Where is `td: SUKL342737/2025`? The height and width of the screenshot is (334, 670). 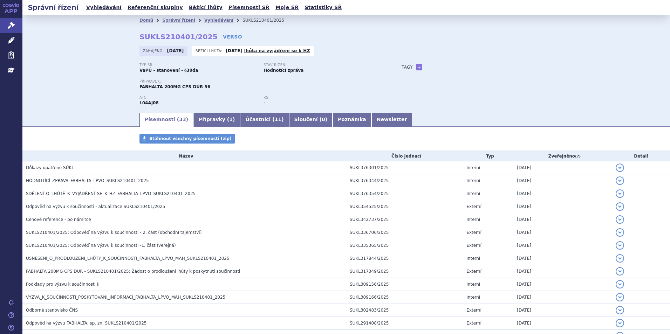
td: SUKL342737/2025 is located at coordinates (404, 220).